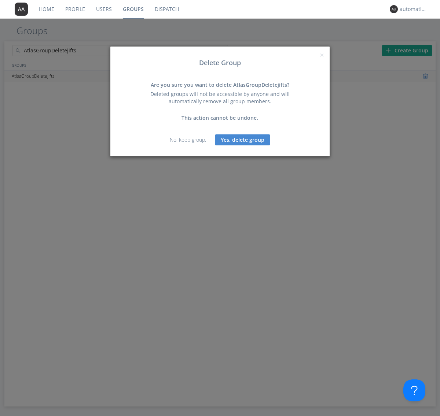  I want to click on div: automation+atlas+default+group+org2, so click(413, 9).